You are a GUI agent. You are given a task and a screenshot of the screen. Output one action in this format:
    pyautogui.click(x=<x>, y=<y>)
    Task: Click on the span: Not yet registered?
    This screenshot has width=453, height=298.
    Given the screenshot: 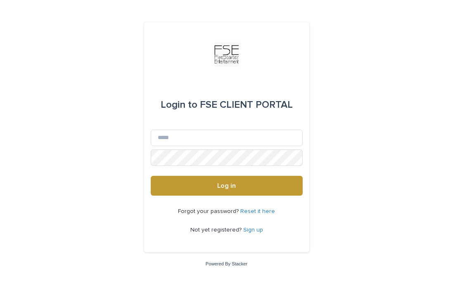 What is the action you would take?
    pyautogui.click(x=217, y=230)
    